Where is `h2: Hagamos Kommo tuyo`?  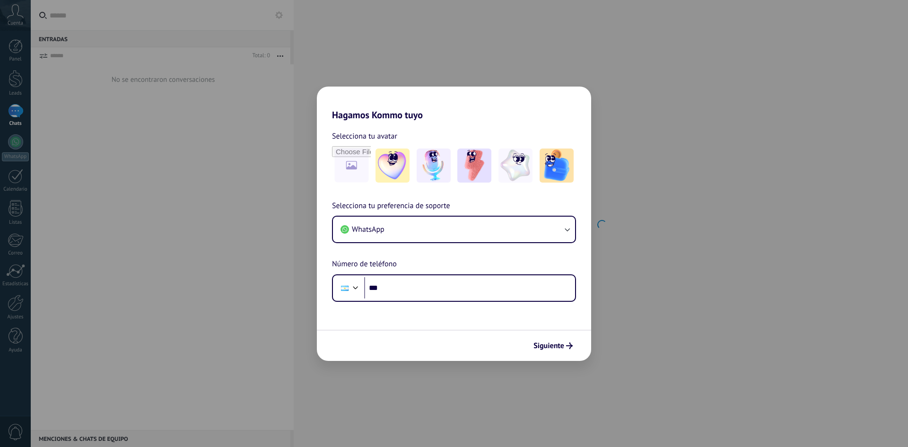
h2: Hagamos Kommo tuyo is located at coordinates (454, 104).